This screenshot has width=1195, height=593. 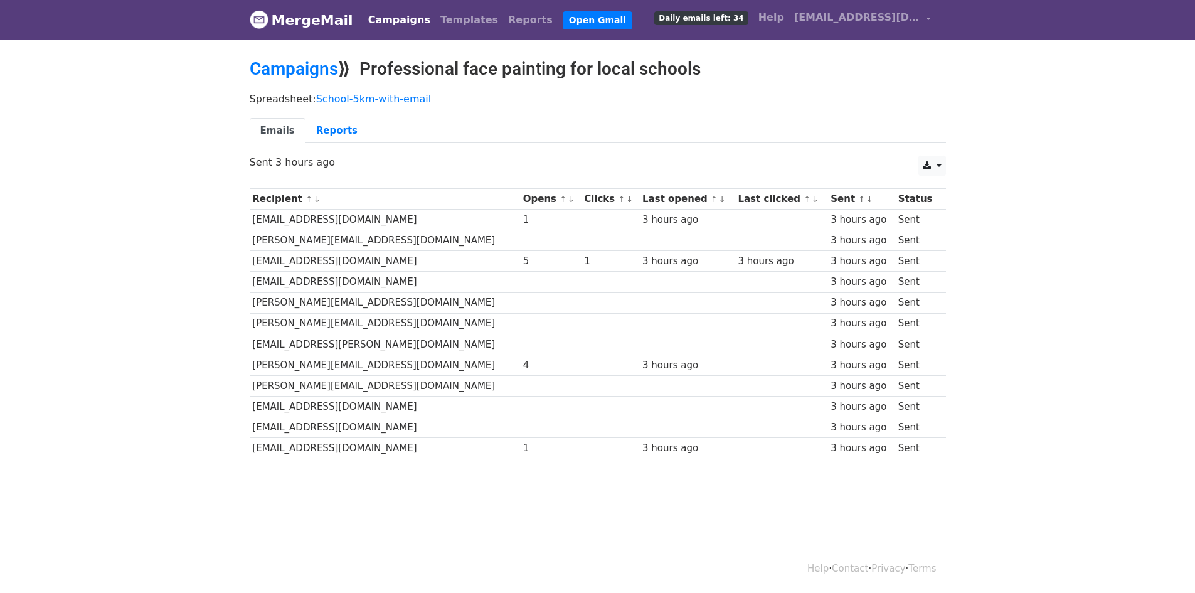 I want to click on a: Privacy, so click(x=889, y=569).